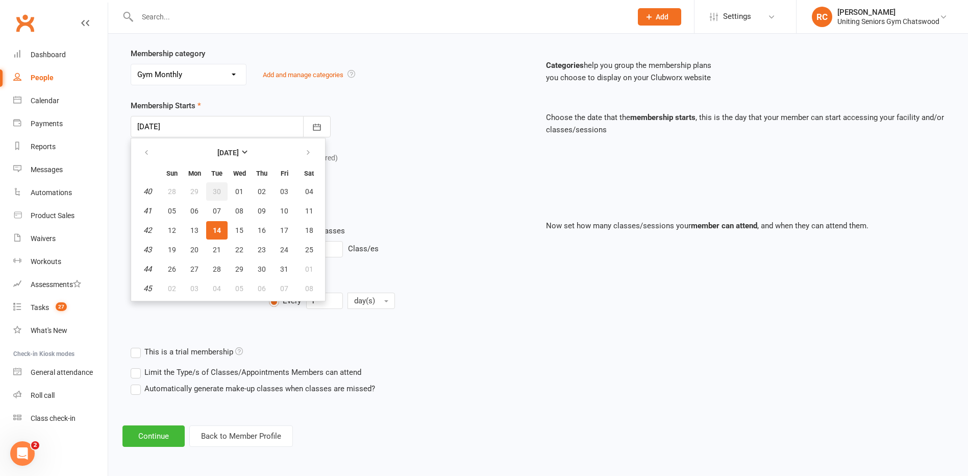 Image resolution: width=968 pixels, height=476 pixels. Describe the element at coordinates (241, 436) in the screenshot. I see `button: Back to Member Profile` at that location.